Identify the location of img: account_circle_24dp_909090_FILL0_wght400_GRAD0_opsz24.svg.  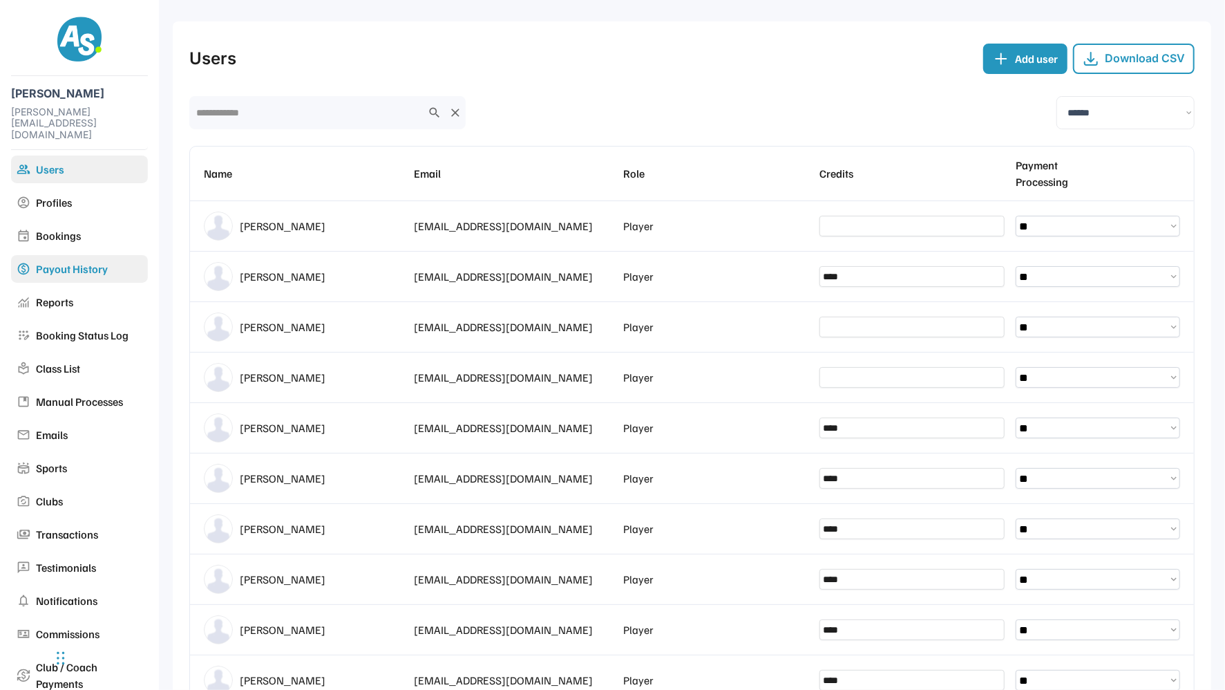
(23, 203).